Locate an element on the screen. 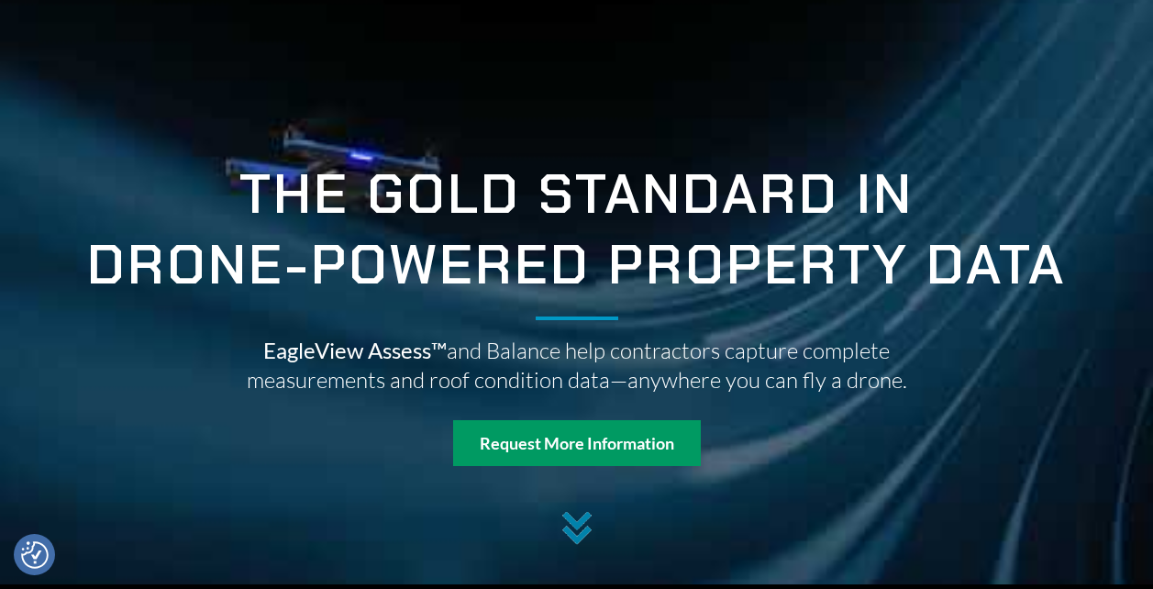 Image resolution: width=1153 pixels, height=589 pixels. button: Consent Preferences is located at coordinates (35, 555).